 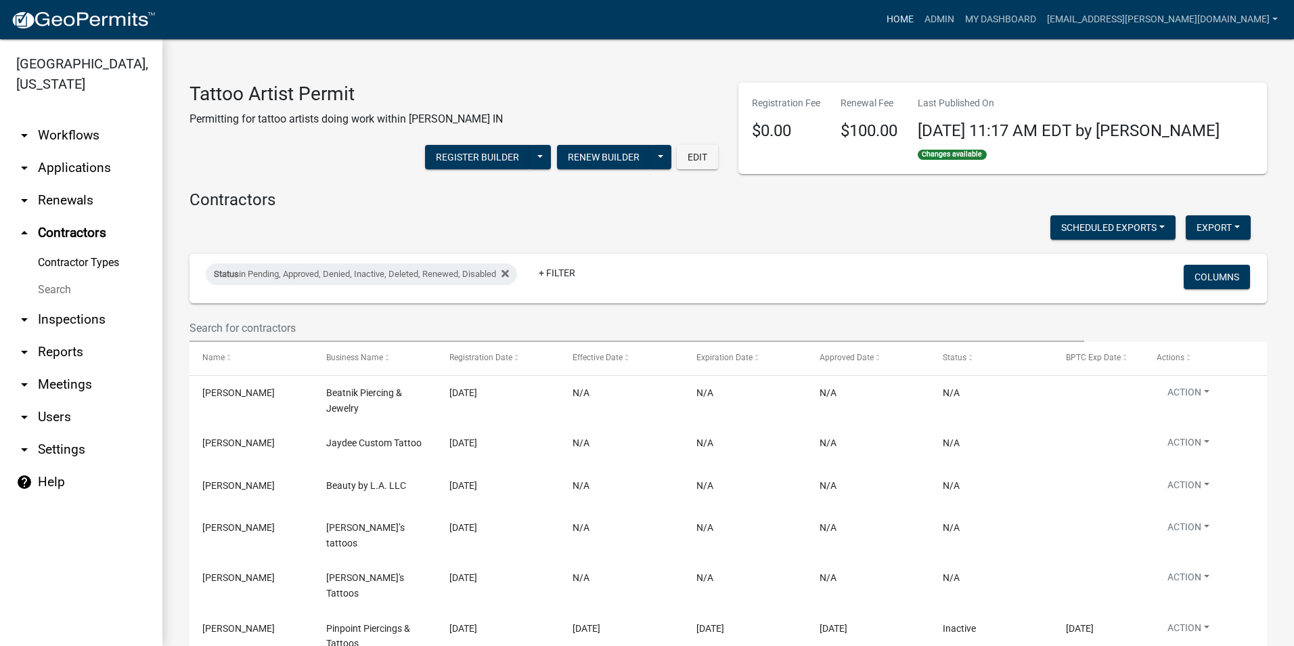 I want to click on span: Beatnik Piercing & Jewelry, so click(x=364, y=400).